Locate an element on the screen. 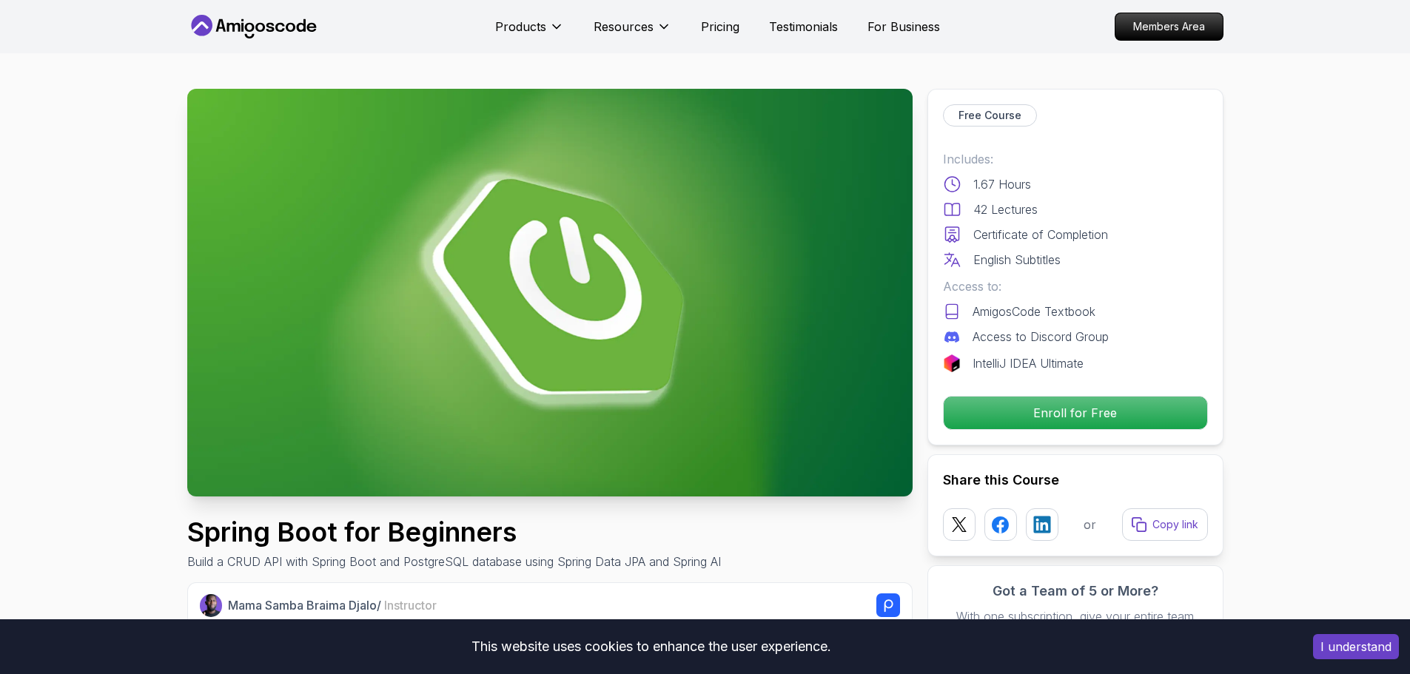 The width and height of the screenshot is (1410, 674). button: Copy link is located at coordinates (1165, 525).